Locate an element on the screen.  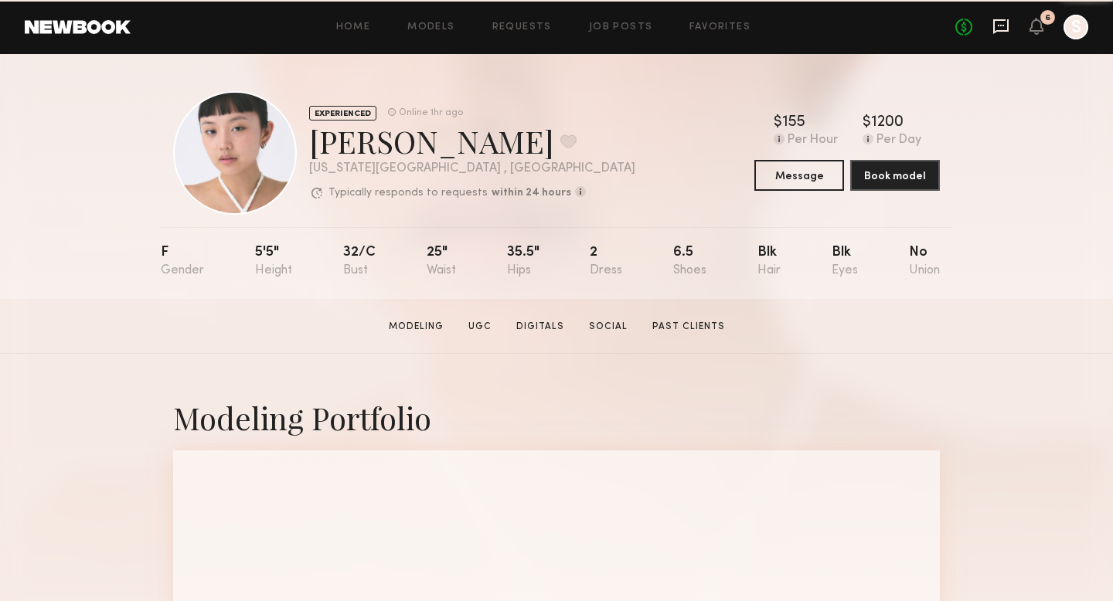
div: 6.5 is located at coordinates (689, 261).